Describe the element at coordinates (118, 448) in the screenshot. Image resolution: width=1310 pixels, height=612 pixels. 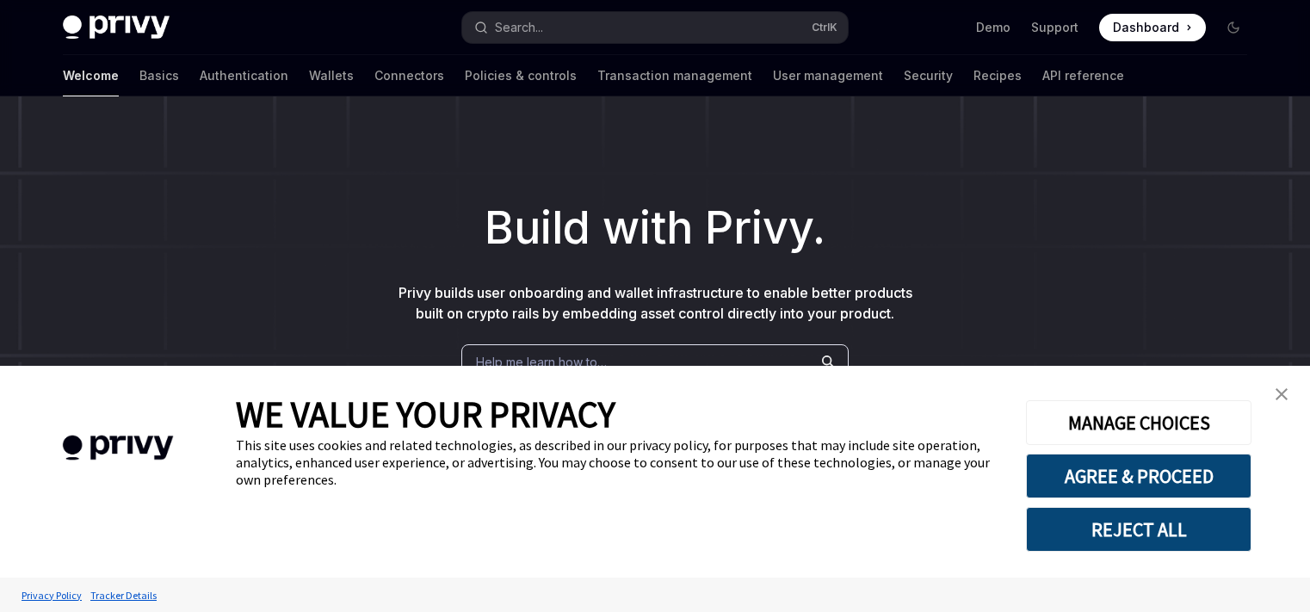
I see `img: company logo` at that location.